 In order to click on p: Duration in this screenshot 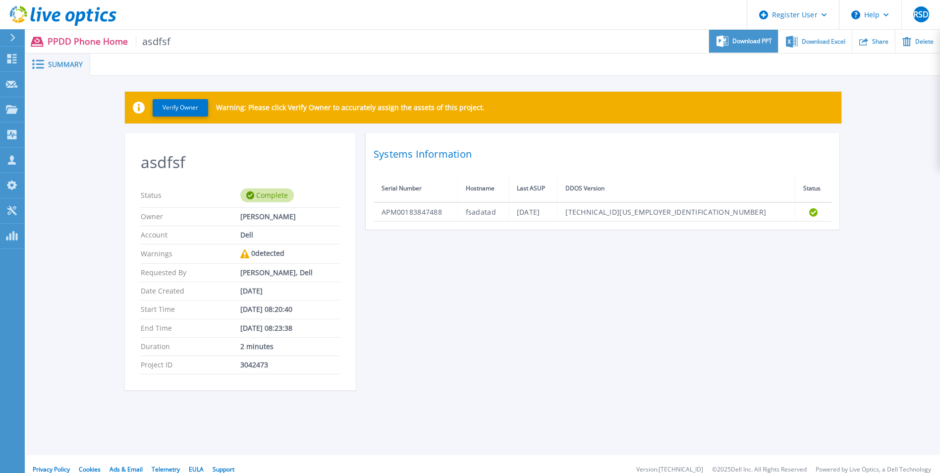, I will do `click(190, 346)`.